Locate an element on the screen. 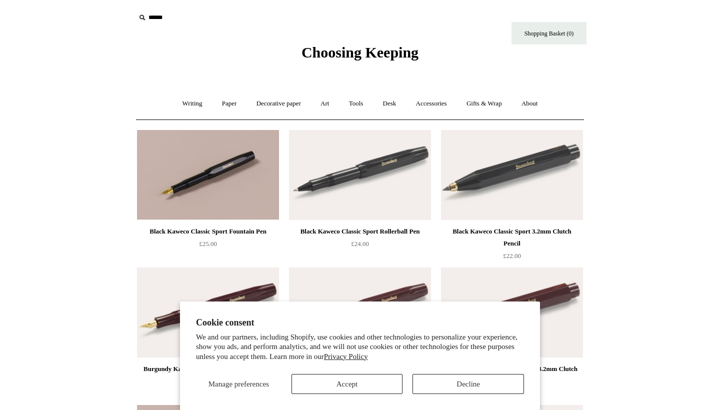  a: Shopping Basket (0) is located at coordinates (549, 33).